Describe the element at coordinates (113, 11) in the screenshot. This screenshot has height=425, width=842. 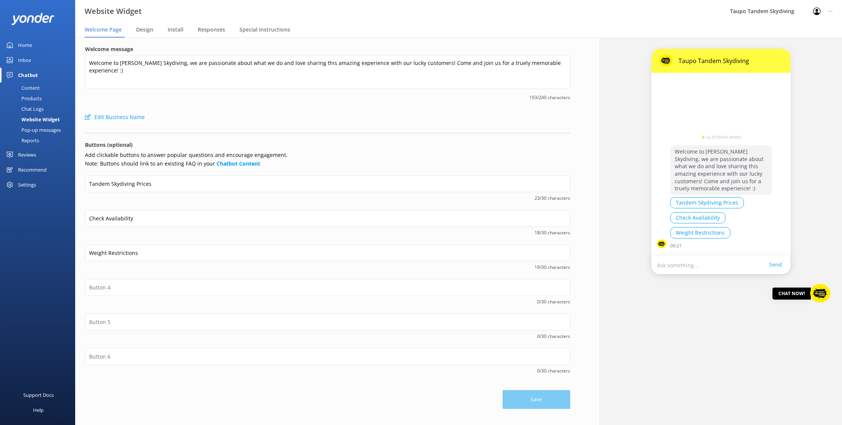
I see `h3: Website Widget` at that location.